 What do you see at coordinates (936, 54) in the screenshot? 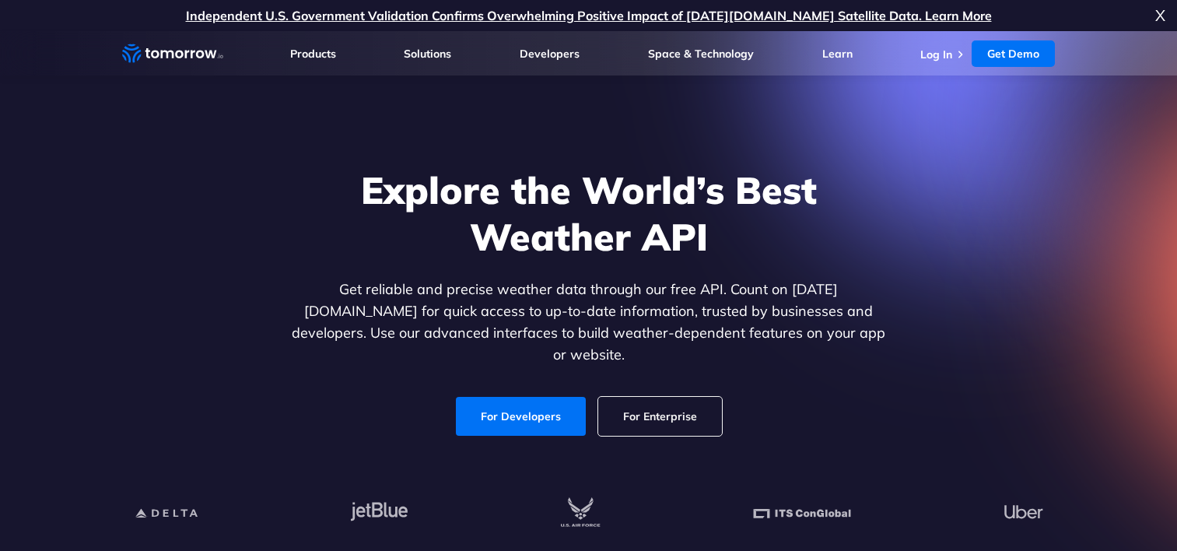
I see `a: Log In` at bounding box center [936, 54].